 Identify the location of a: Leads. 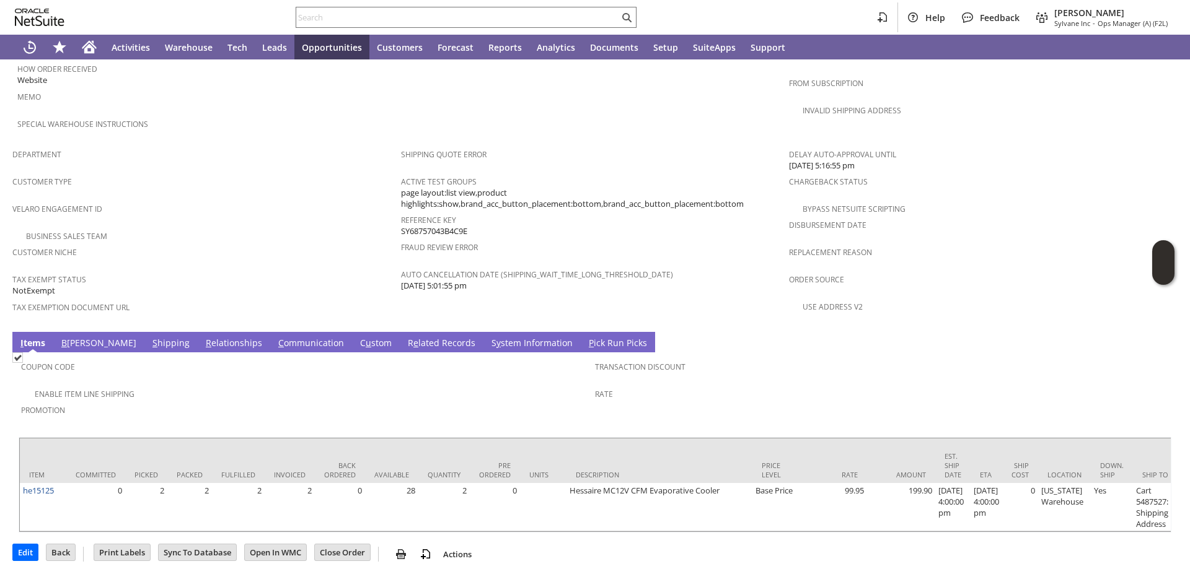
(274, 47).